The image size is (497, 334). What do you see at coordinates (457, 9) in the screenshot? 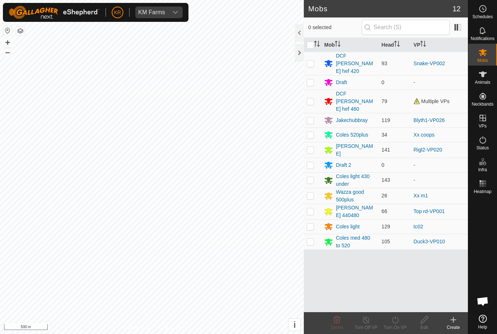
I see `span: 12` at bounding box center [457, 9].